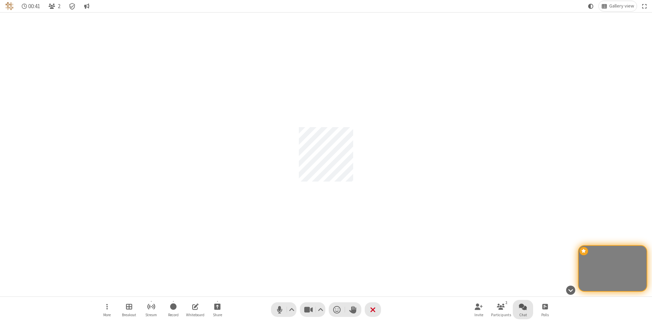  Describe the element at coordinates (195, 309) in the screenshot. I see `button: Open shared whiteboard` at that location.